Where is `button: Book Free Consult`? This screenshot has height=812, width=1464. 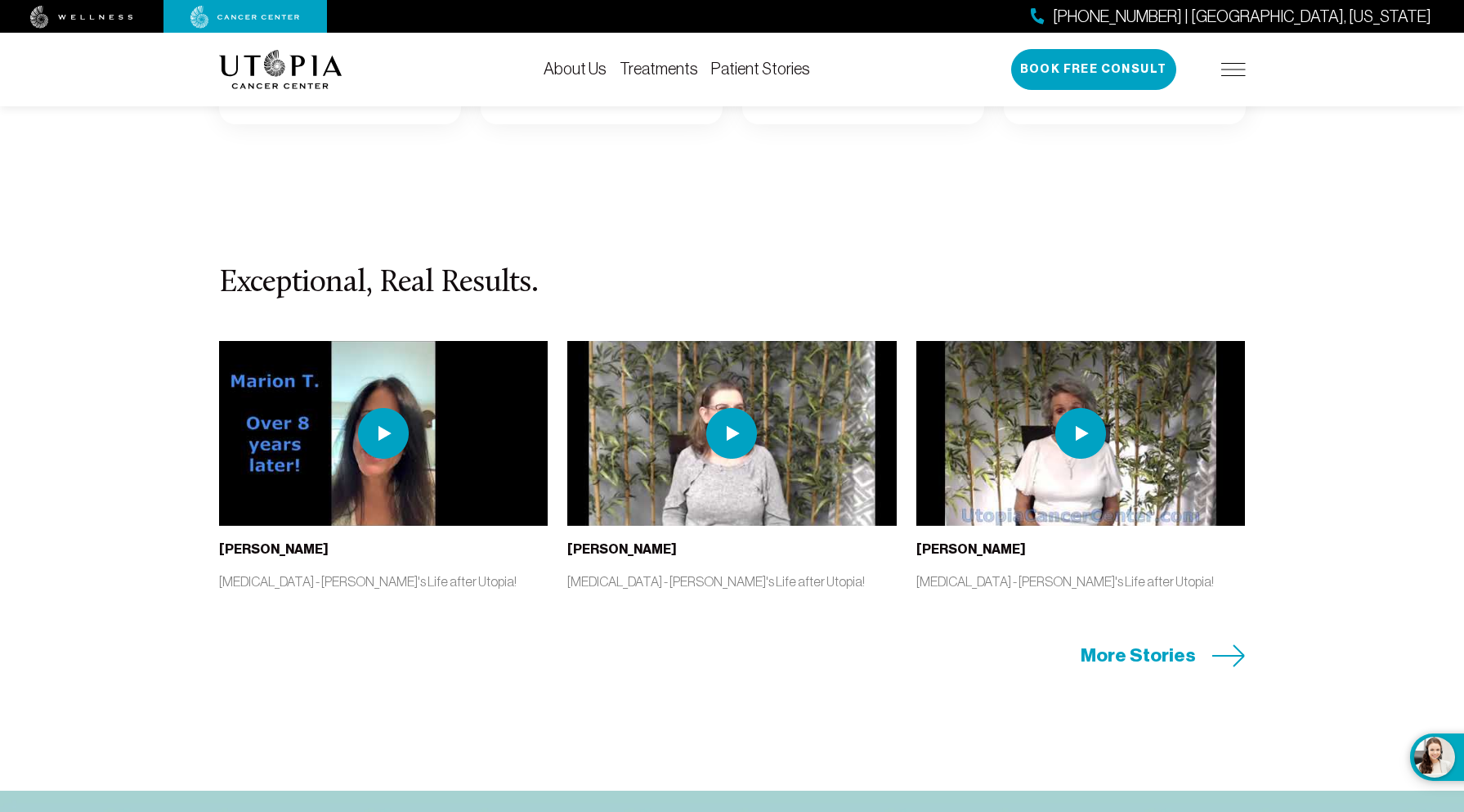 button: Book Free Consult is located at coordinates (1094, 70).